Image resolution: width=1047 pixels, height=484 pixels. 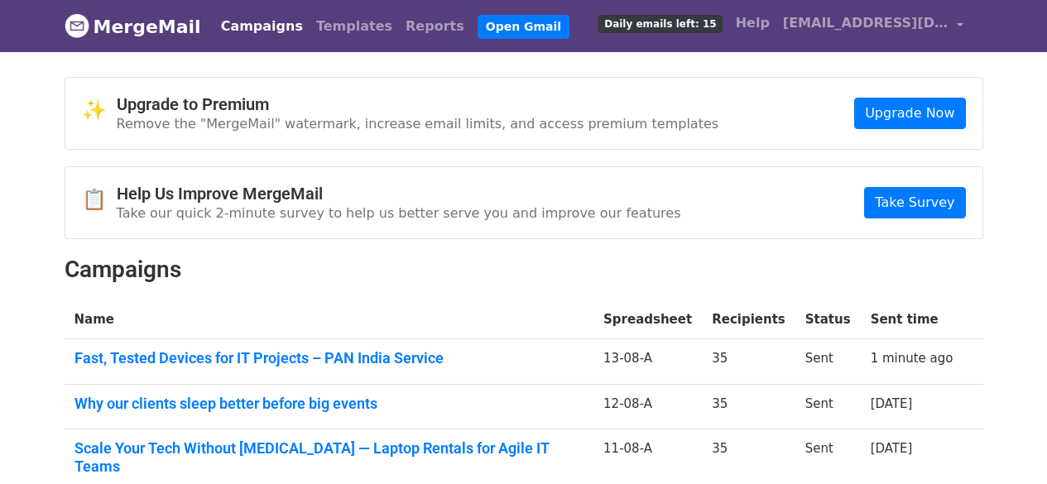 What do you see at coordinates (659, 23) in the screenshot?
I see `a: Daily emails left: 15` at bounding box center [659, 23].